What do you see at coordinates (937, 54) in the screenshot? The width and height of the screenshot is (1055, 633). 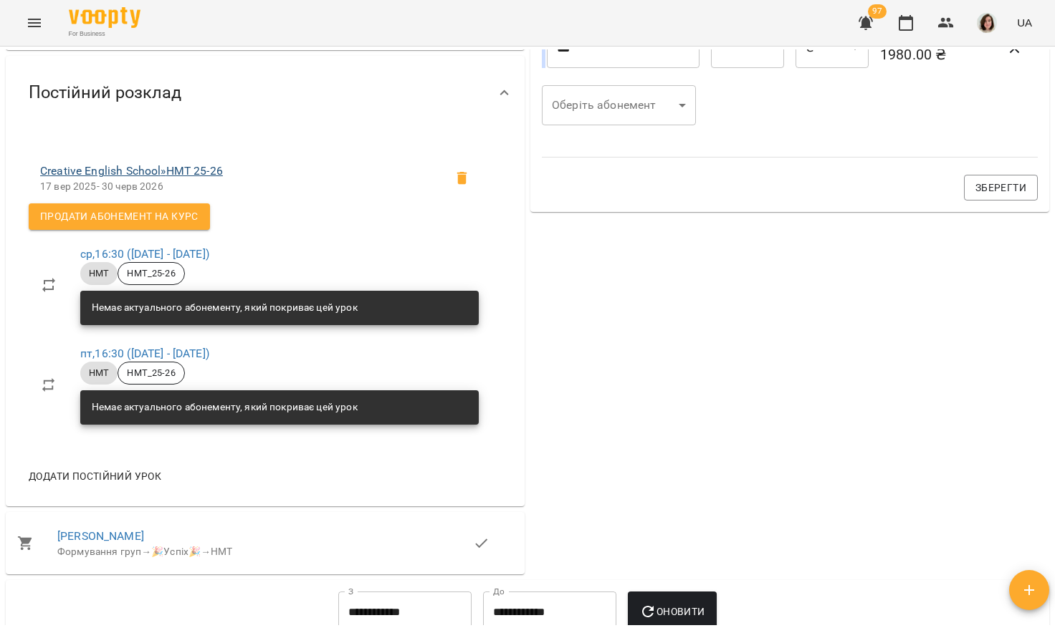 I see `h6: 1980.00 ₴` at bounding box center [937, 54].